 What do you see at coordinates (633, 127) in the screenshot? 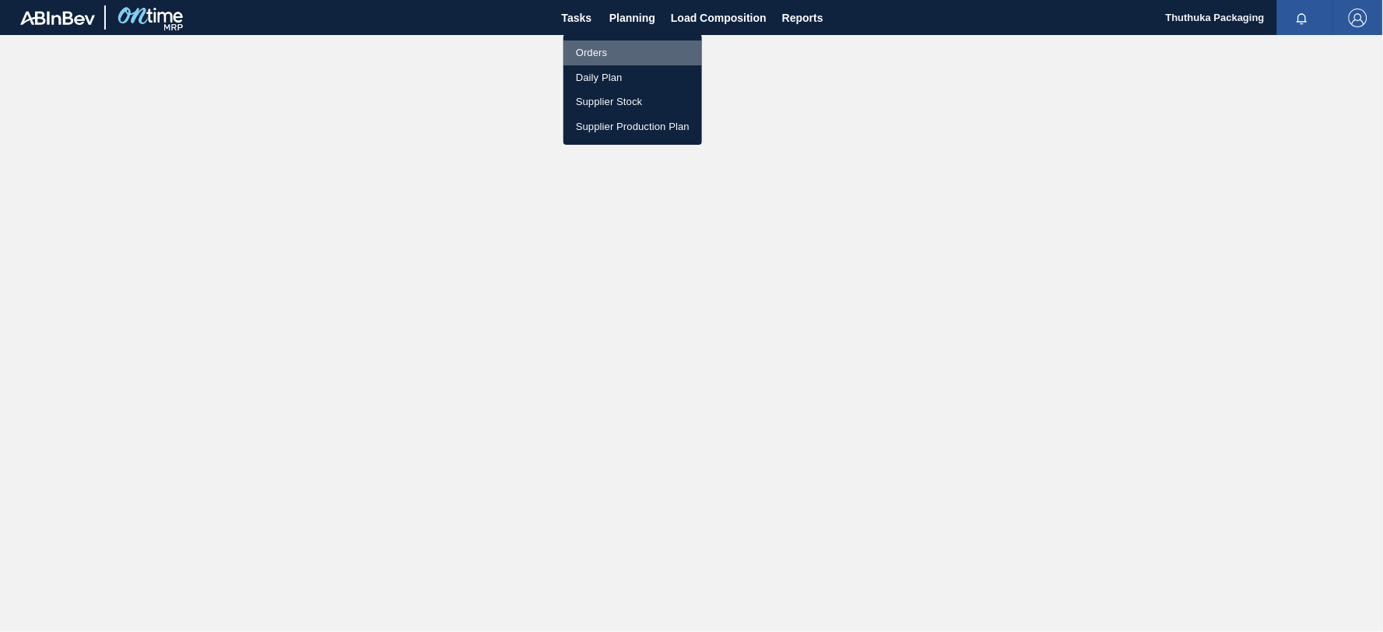
I see `a: Supplier Production Plan` at bounding box center [633, 127].